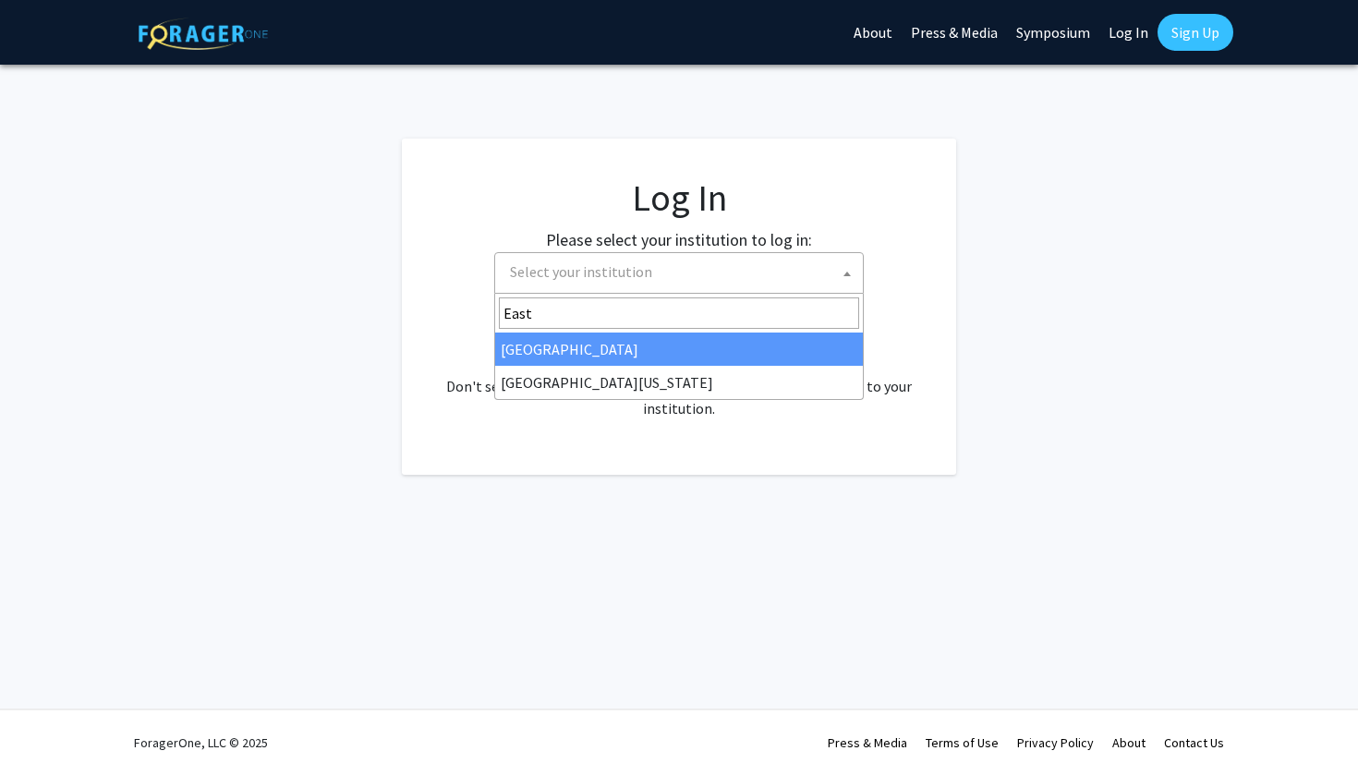  What do you see at coordinates (1055, 743) in the screenshot?
I see `a: Privacy Policy` at bounding box center [1055, 743].